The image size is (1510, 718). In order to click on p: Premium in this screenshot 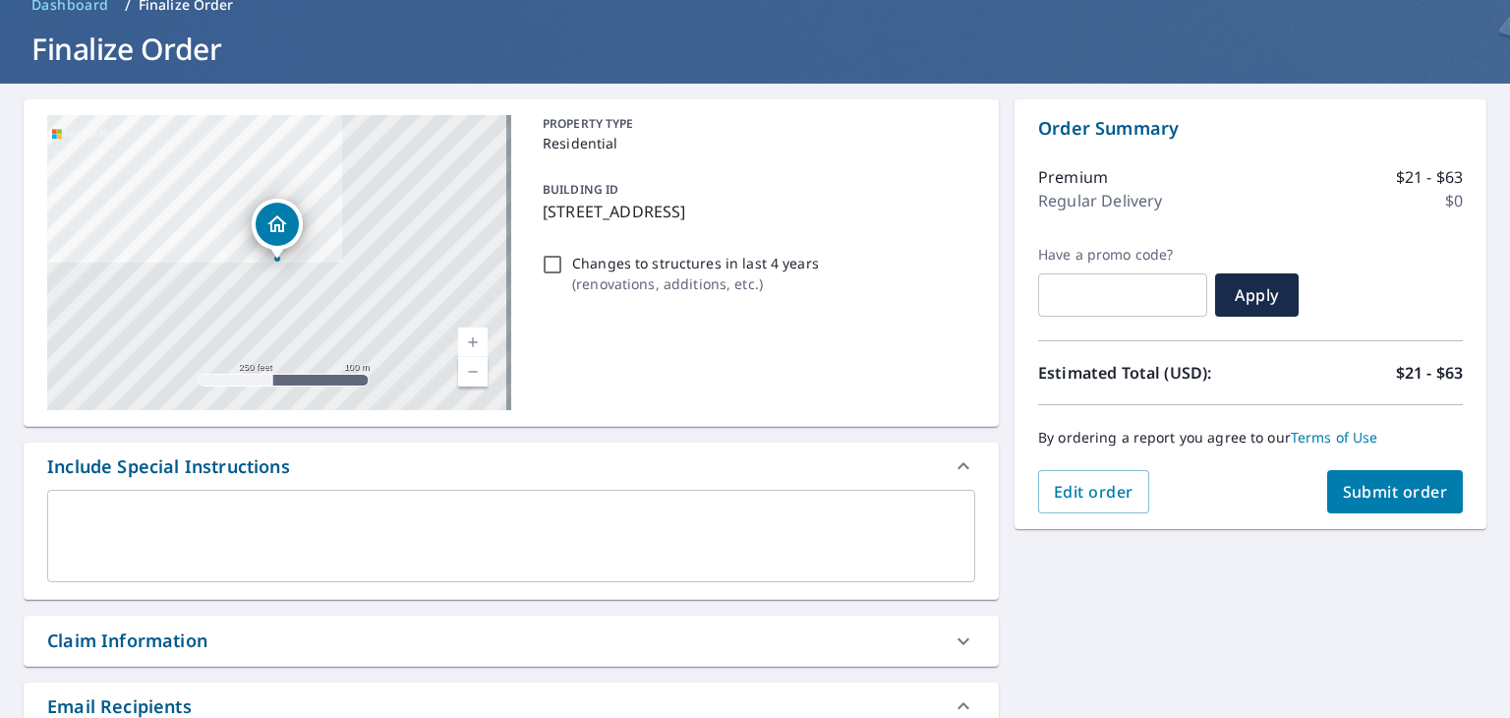, I will do `click(1073, 177)`.